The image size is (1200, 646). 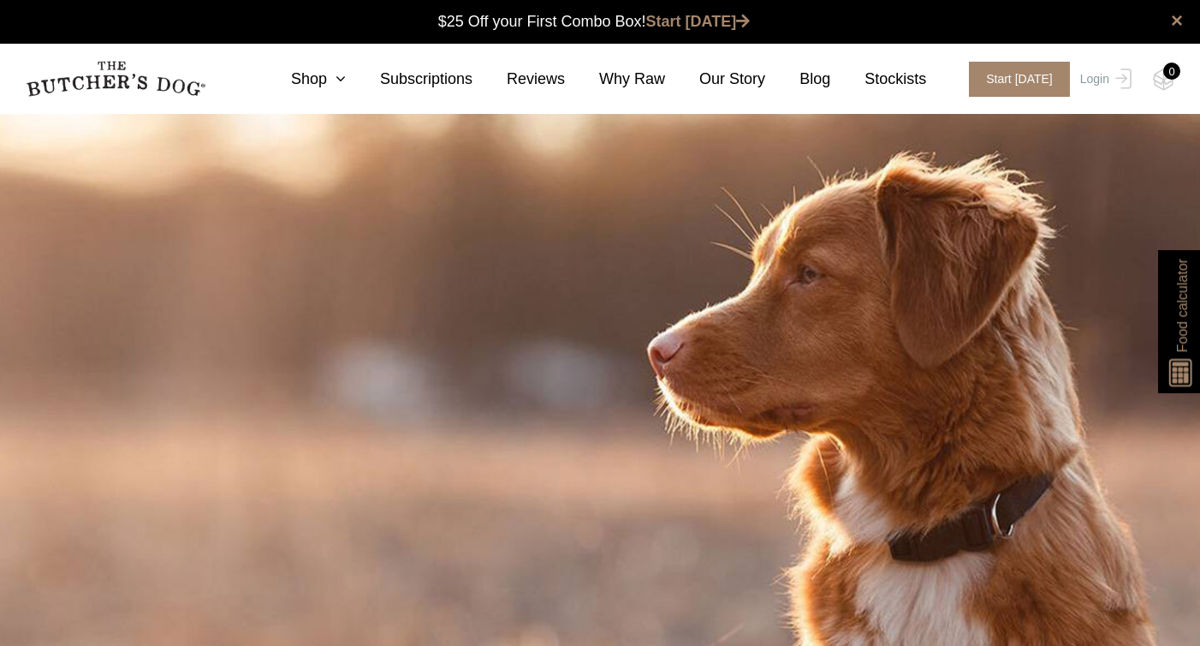 What do you see at coordinates (798, 79) in the screenshot?
I see `a: Blog` at bounding box center [798, 79].